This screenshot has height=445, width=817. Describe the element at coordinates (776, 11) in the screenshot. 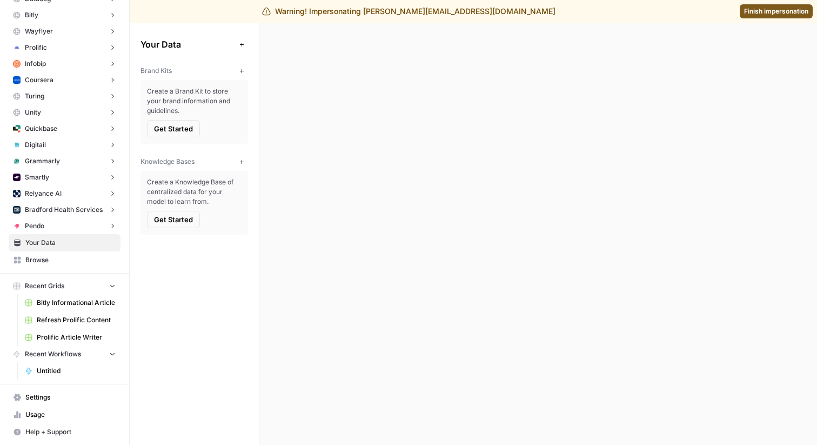

I see `span: Finish impersonation` at that location.